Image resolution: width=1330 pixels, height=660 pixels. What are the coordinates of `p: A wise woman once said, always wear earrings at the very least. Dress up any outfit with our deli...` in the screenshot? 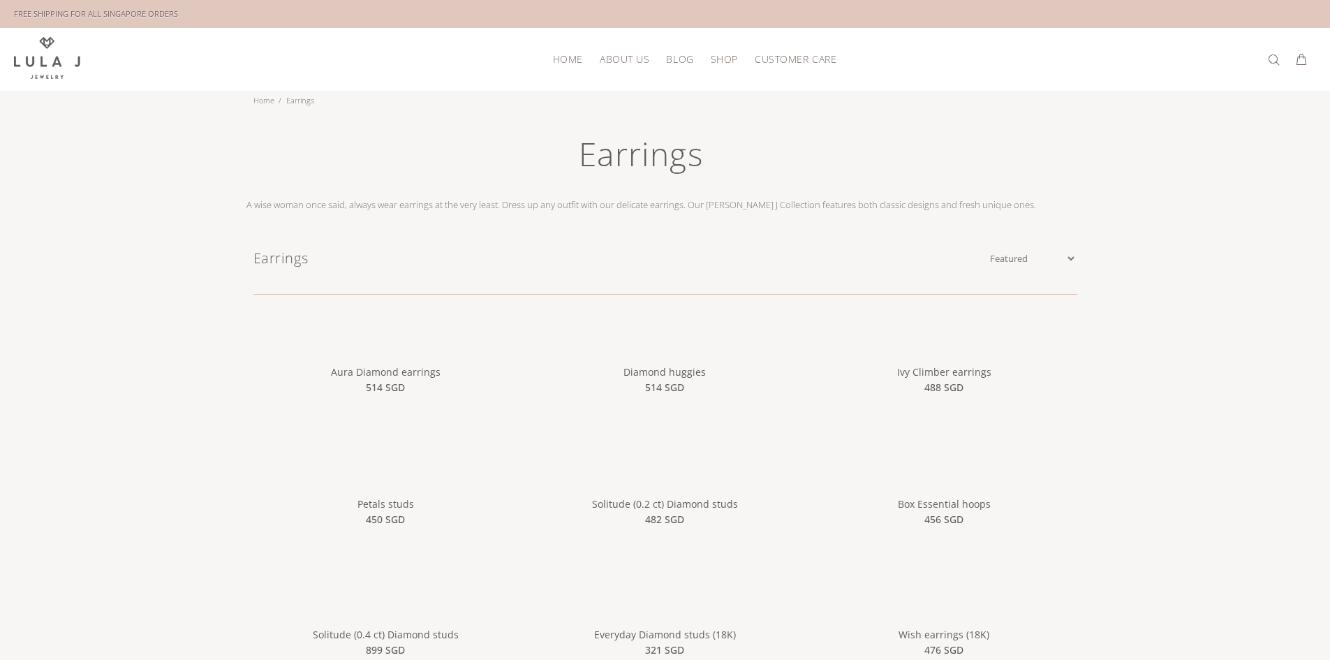 It's located at (641, 205).